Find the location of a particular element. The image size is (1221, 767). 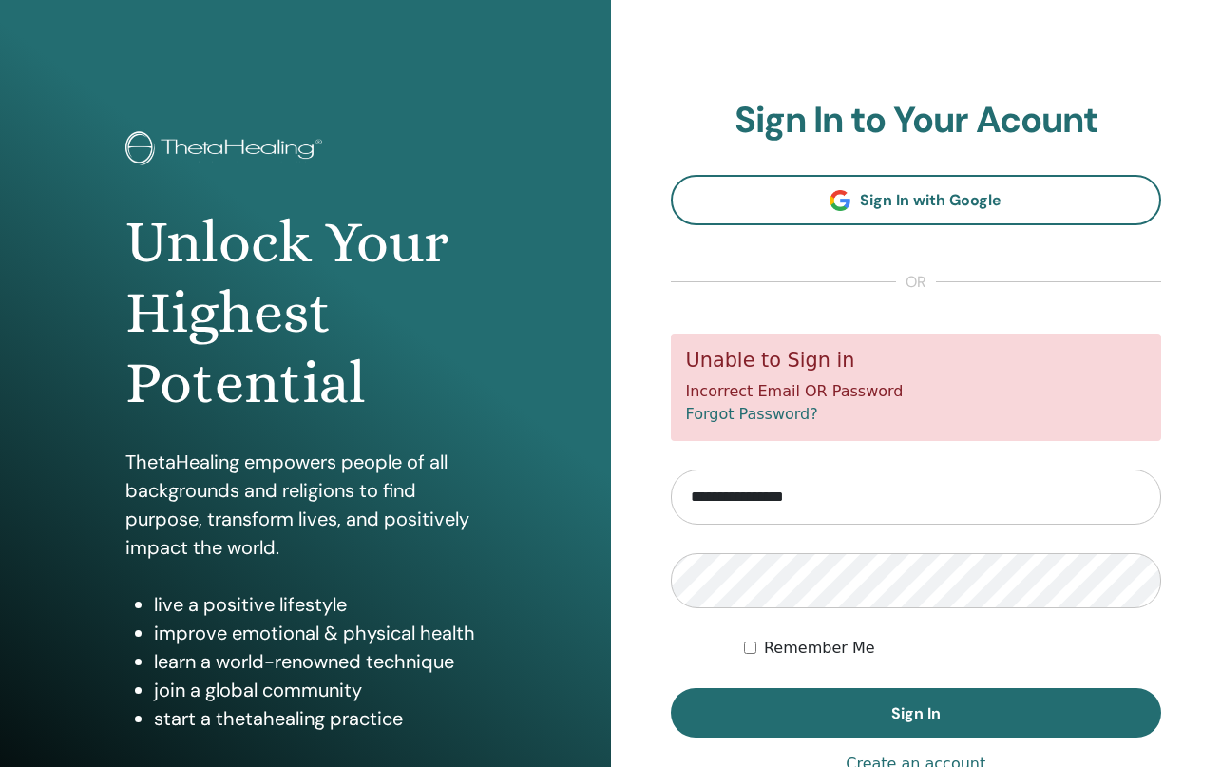

h5: Unable to Sign in is located at coordinates (916, 360).